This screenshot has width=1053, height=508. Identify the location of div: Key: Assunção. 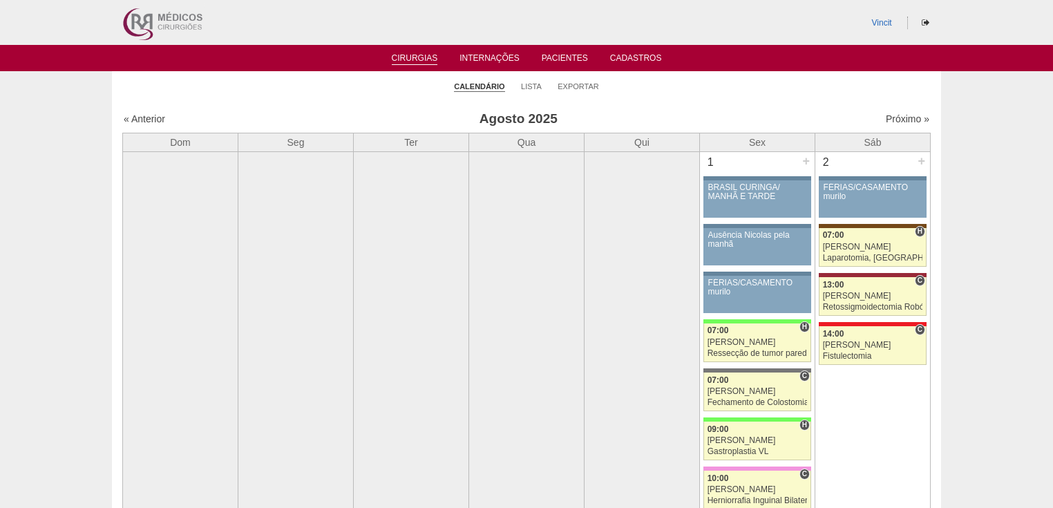
(873, 324).